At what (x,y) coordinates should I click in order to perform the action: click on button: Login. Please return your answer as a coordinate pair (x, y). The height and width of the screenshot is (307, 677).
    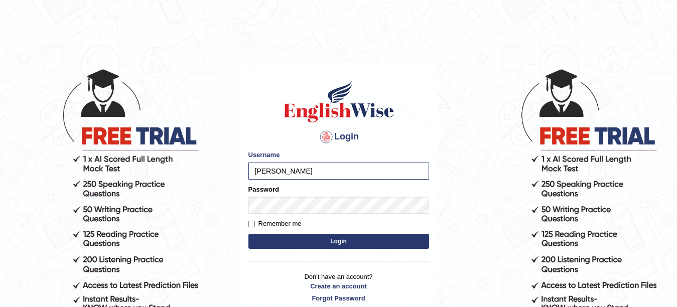
    Looking at the image, I should click on (339, 241).